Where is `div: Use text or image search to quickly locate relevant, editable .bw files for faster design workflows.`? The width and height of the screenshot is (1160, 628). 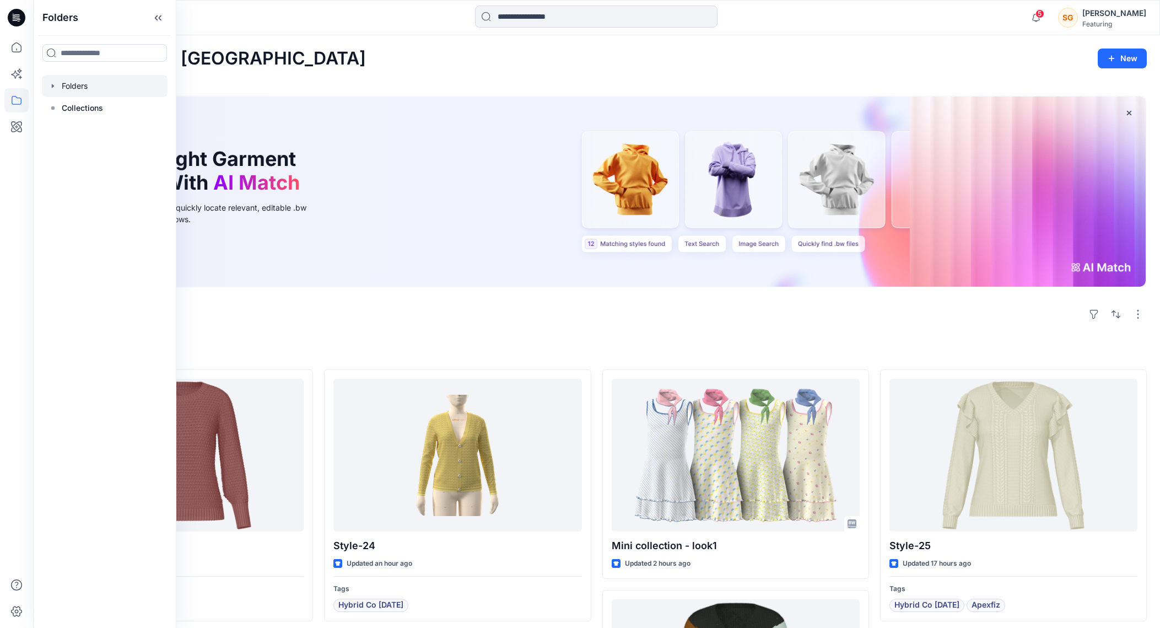
div: Use text or image search to quickly locate relevant, editable .bw files for faster design workflows. is located at coordinates (198, 213).